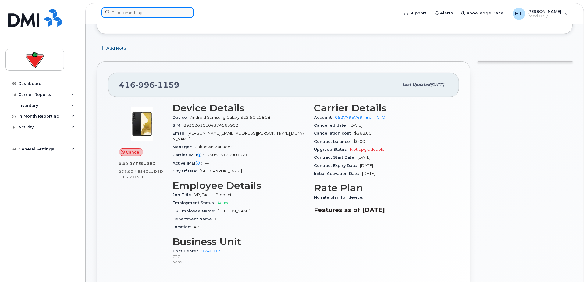 The width and height of the screenshot is (587, 282). Describe the element at coordinates (381, 108) in the screenshot. I see `h3: Carrier Details` at that location.